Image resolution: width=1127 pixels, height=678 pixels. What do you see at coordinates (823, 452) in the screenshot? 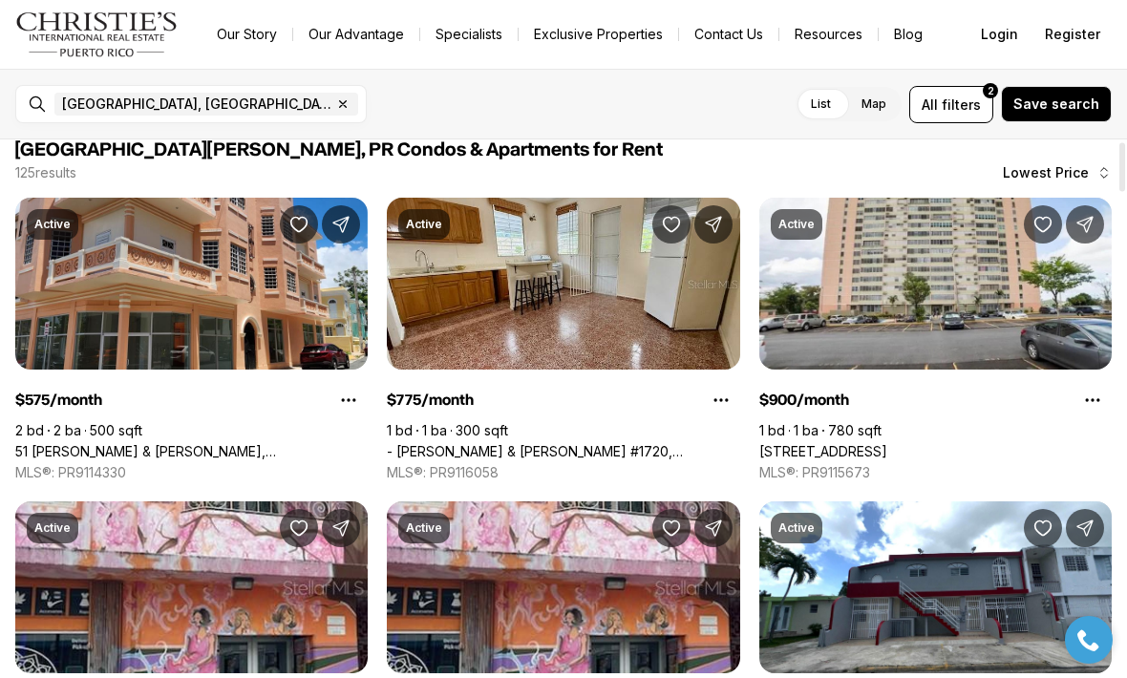
I see `a: 1 CALLE 11 #803, CUPEY PR, 00926` at bounding box center [823, 452].